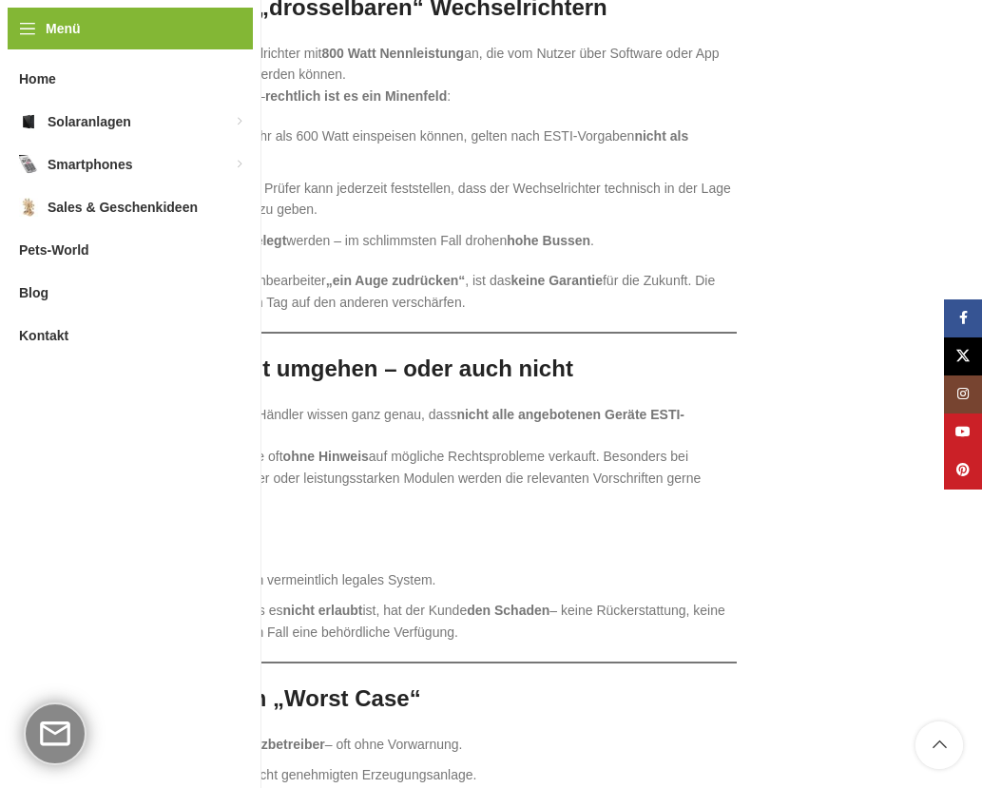  Describe the element at coordinates (411, 774) in the screenshot. I see `li: wegen Betrieb einer nicht genehmigten Erzeugungsanlage.` at that location.